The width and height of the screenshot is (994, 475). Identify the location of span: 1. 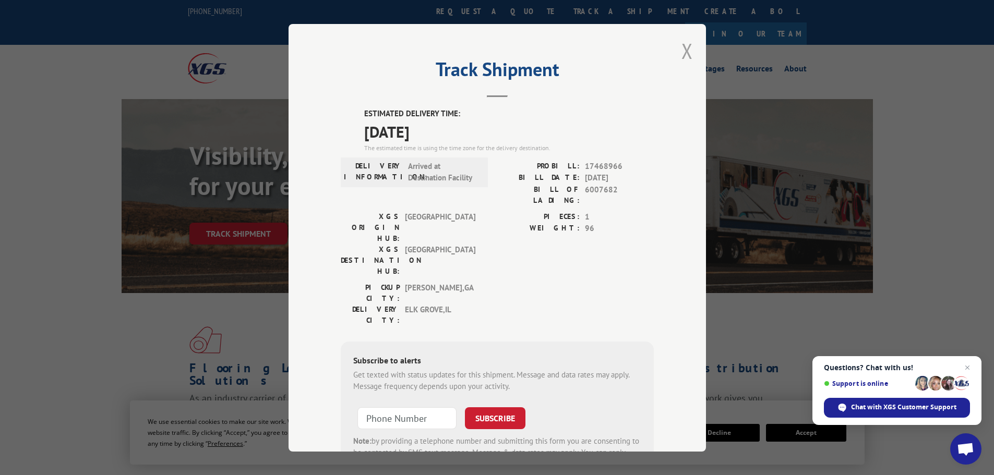
(619, 217).